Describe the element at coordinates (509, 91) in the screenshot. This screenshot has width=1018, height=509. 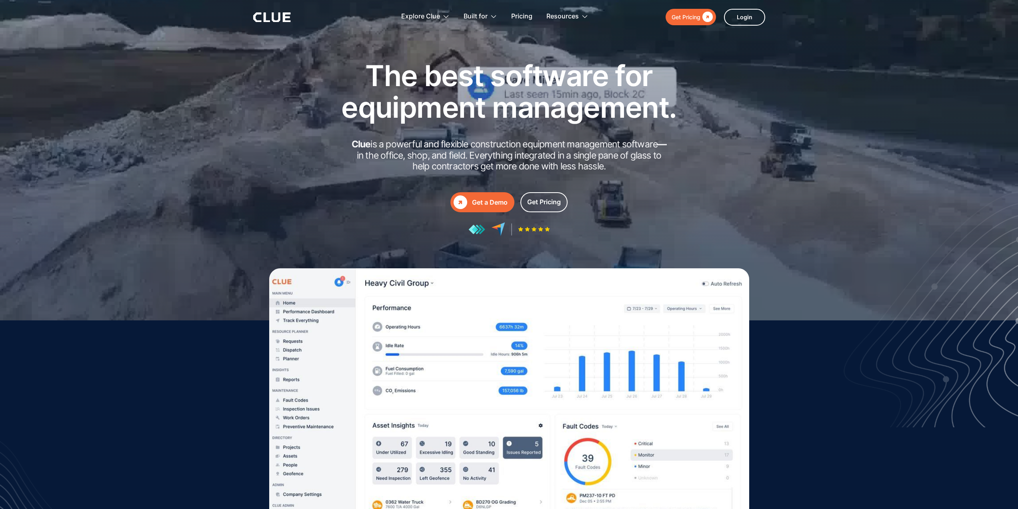
I see `h1: The best software for equipment management.` at that location.